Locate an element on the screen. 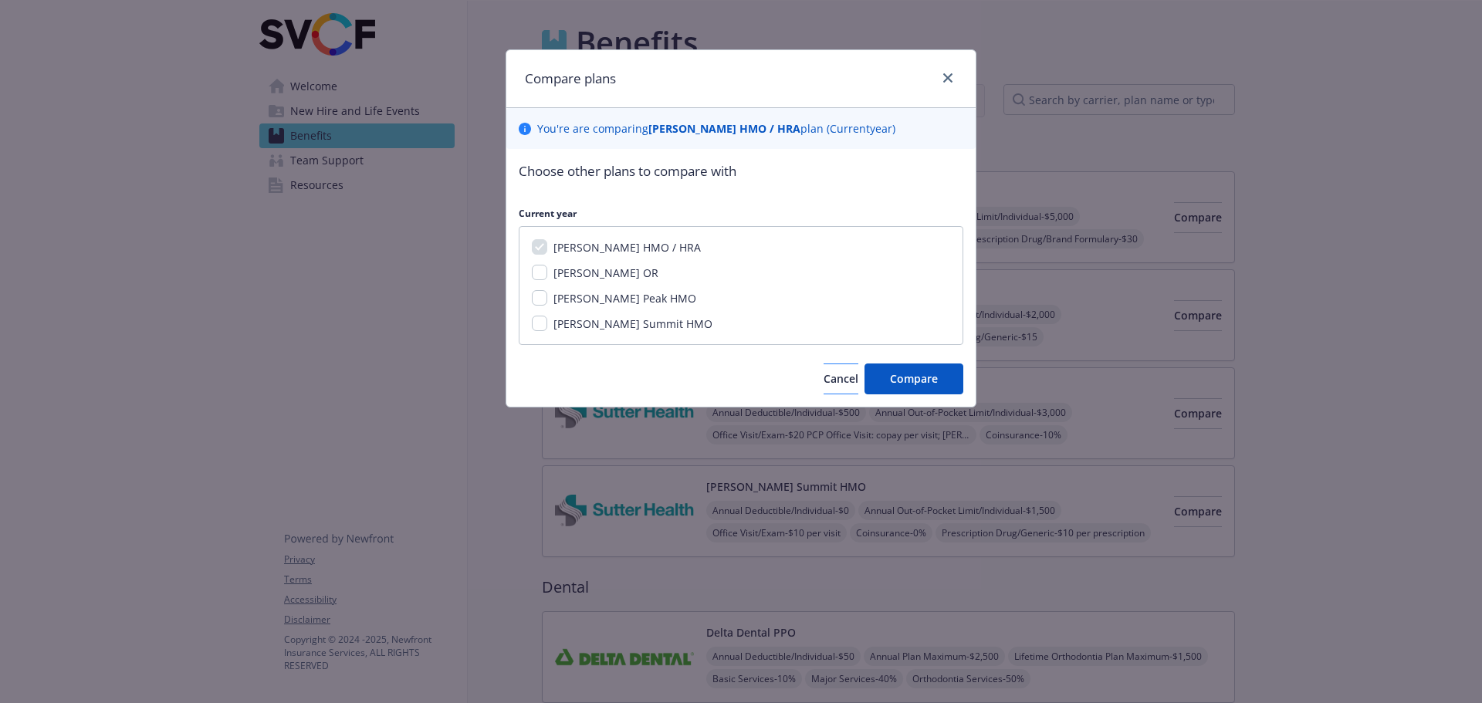 Image resolution: width=1482 pixels, height=703 pixels. button: Cancel is located at coordinates (840, 379).